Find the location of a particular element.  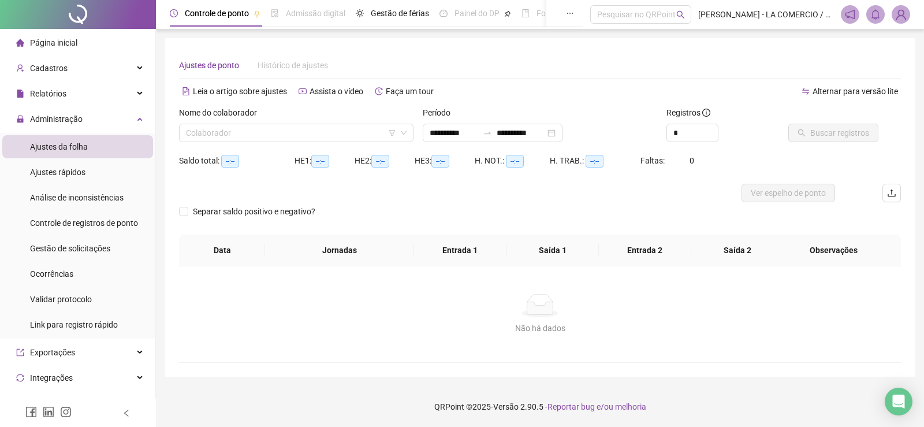

span: Faça um tour is located at coordinates (410, 91).